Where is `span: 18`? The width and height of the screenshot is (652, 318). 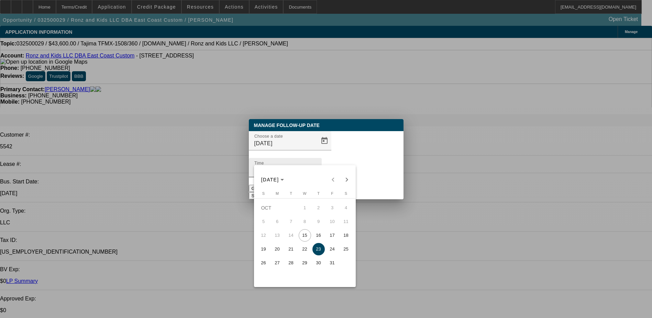
span: 18 is located at coordinates (346, 235).